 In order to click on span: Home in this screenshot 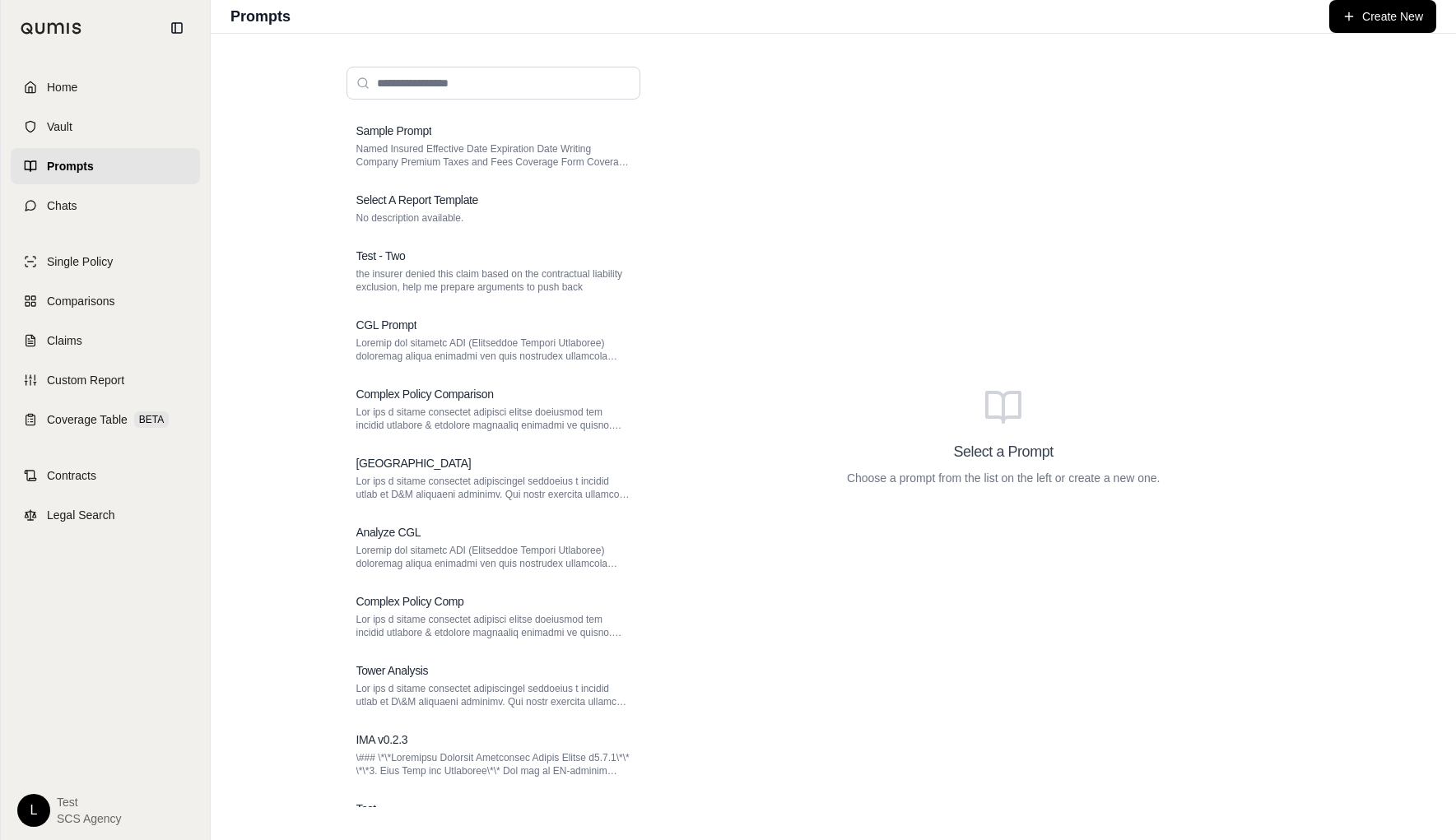, I will do `click(62, 87)`.